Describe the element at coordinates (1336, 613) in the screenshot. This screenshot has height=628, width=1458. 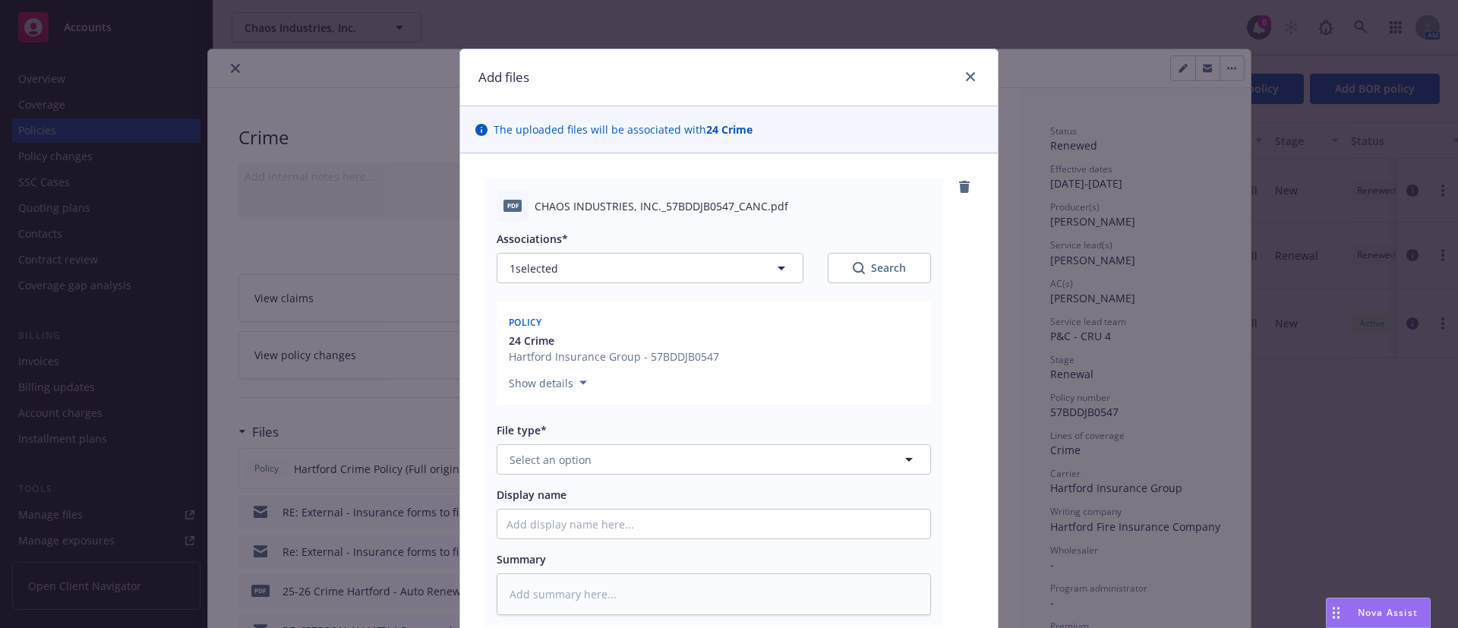
I see `div: Drag to move` at that location.